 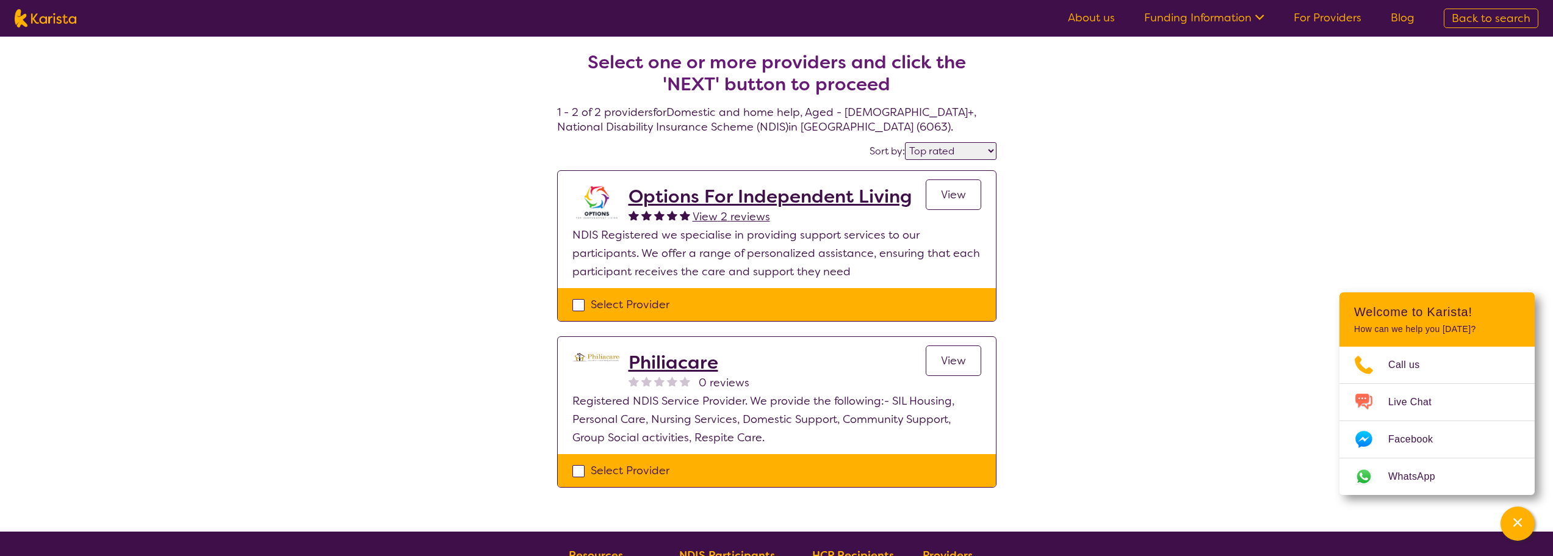 What do you see at coordinates (1417, 439) in the screenshot?
I see `span: Facebook` at bounding box center [1417, 439].